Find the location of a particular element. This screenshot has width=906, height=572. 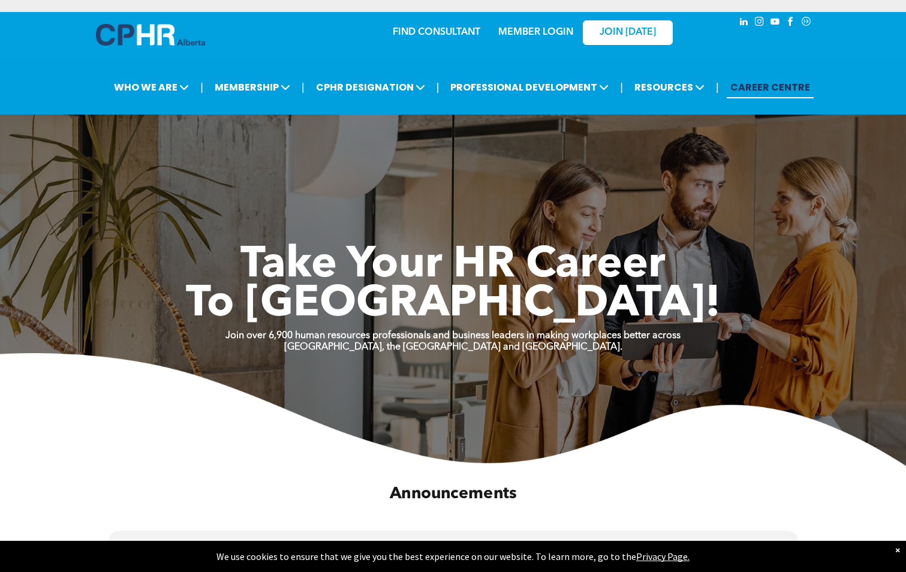

strong: Join over 6,900 human resources professionals and business leaders in making workplaces better ac... is located at coordinates (453, 336).